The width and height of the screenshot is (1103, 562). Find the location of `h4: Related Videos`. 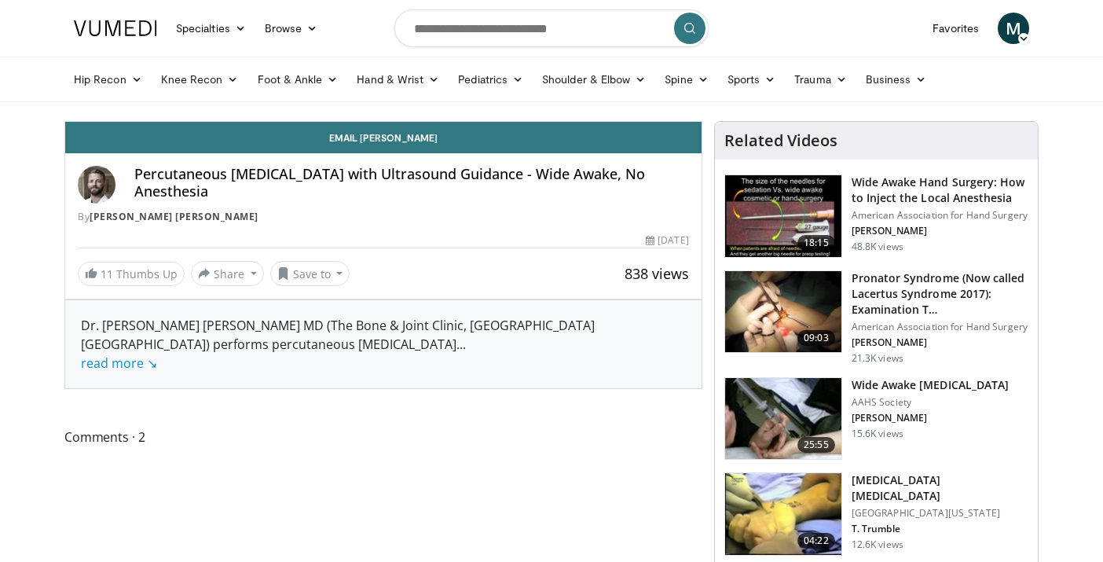

h4: Related Videos is located at coordinates (781, 141).